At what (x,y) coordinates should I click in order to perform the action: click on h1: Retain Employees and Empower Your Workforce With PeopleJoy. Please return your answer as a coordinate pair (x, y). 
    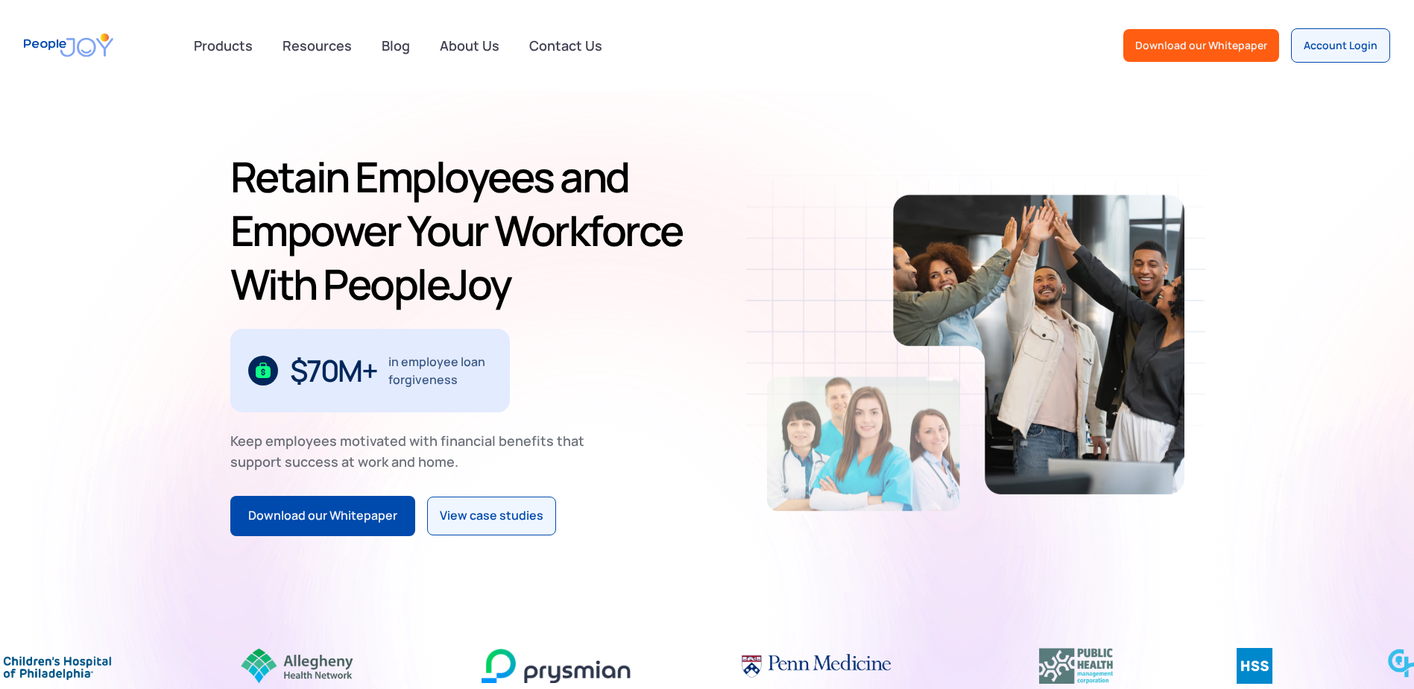
    Looking at the image, I should click on (466, 230).